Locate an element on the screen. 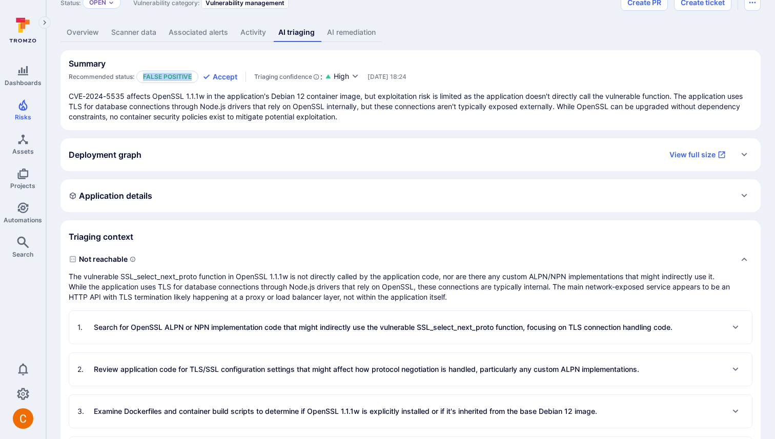 Image resolution: width=775 pixels, height=439 pixels. span: Risks is located at coordinates (23, 117).